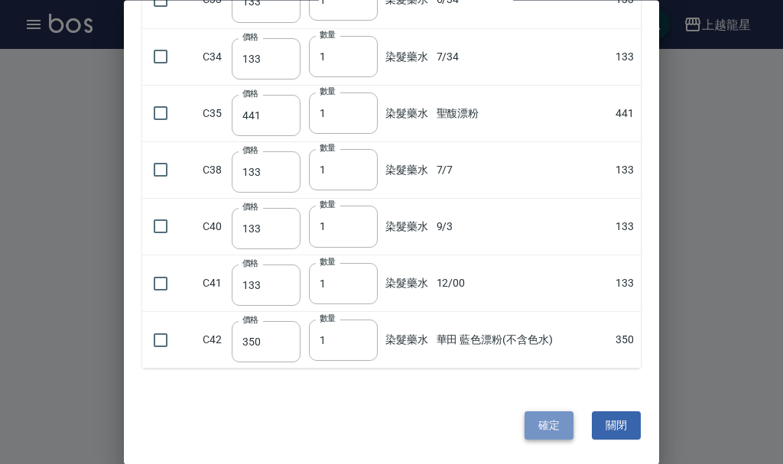  Describe the element at coordinates (523, 57) in the screenshot. I see `td: 7/34` at that location.